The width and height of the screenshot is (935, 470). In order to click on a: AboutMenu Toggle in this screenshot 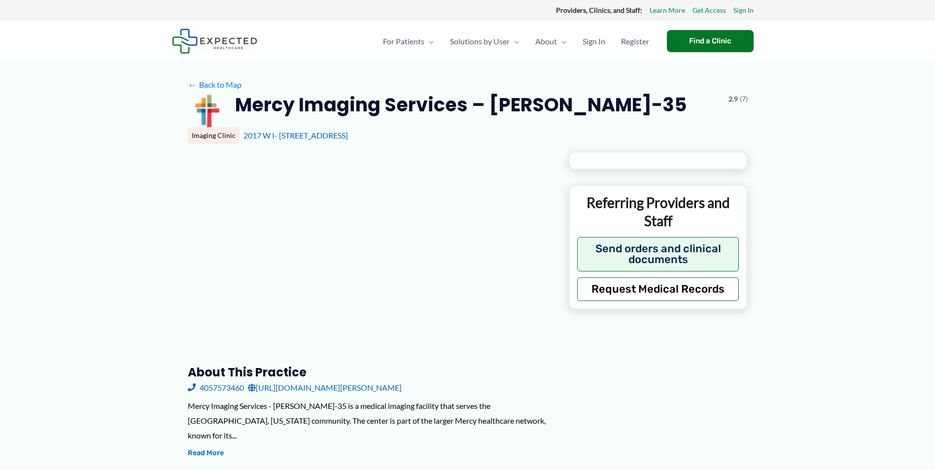, I will do `click(551, 41)`.